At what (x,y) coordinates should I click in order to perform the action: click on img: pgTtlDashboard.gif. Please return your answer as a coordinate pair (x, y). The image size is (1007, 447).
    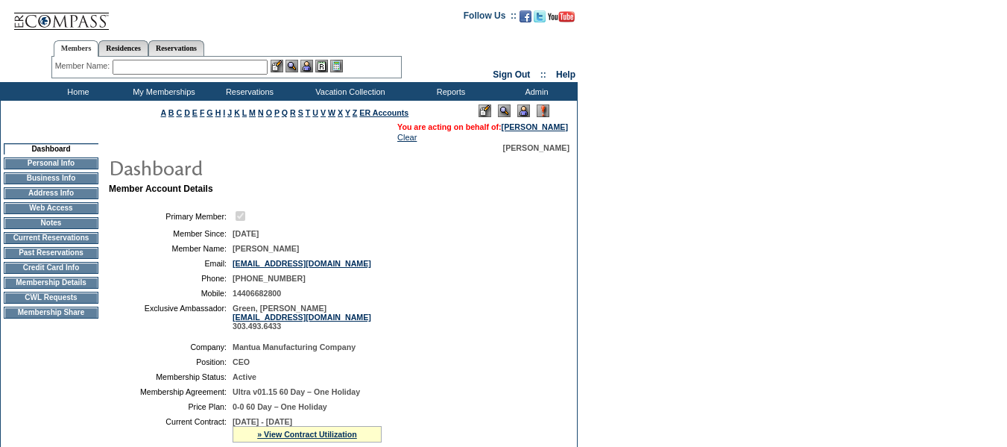
    Looking at the image, I should click on (257, 167).